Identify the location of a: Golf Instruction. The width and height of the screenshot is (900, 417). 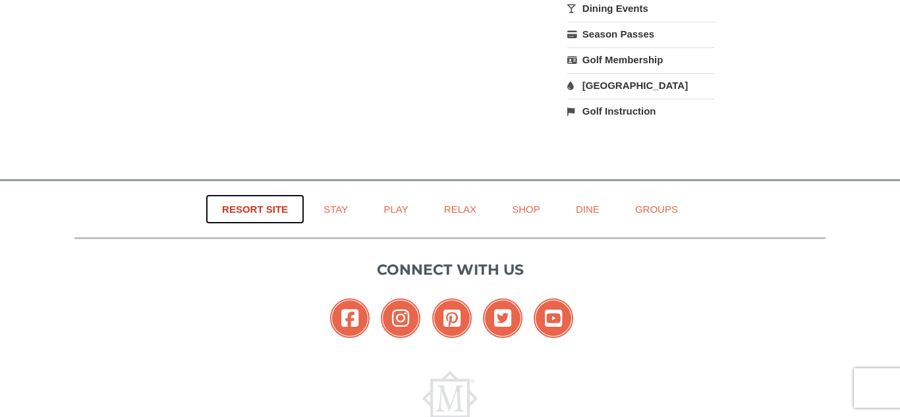
(640, 111).